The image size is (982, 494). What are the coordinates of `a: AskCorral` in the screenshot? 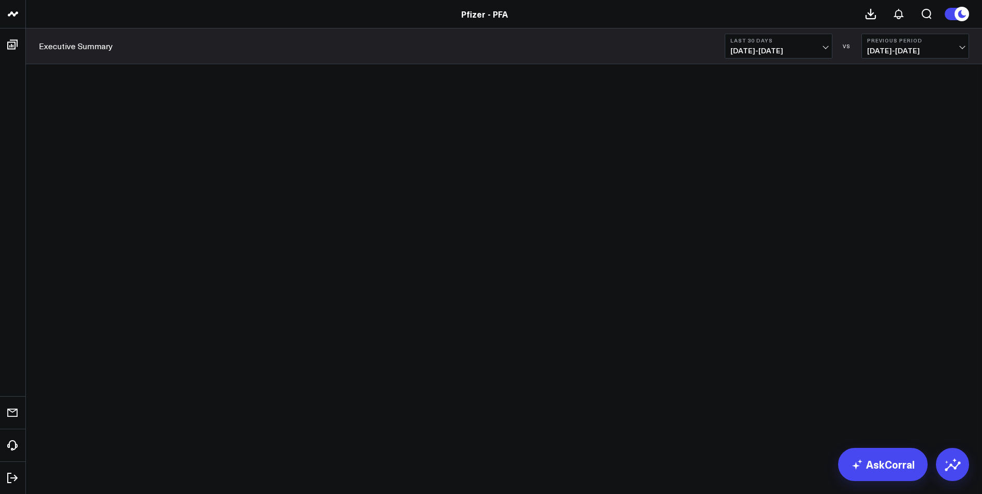 It's located at (883, 464).